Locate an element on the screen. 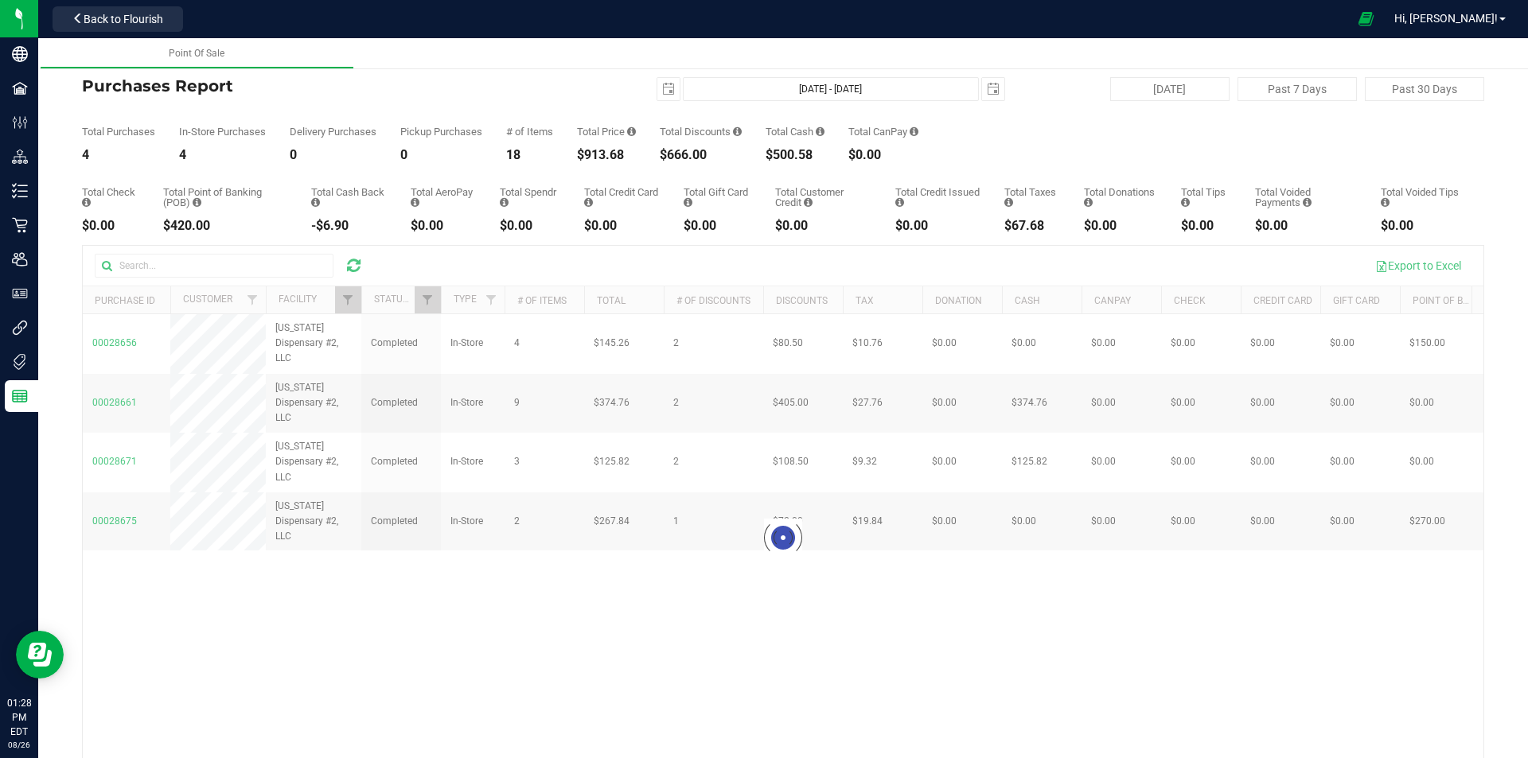 This screenshot has width=1528, height=758. inline-svg: Distribution is located at coordinates (20, 157).